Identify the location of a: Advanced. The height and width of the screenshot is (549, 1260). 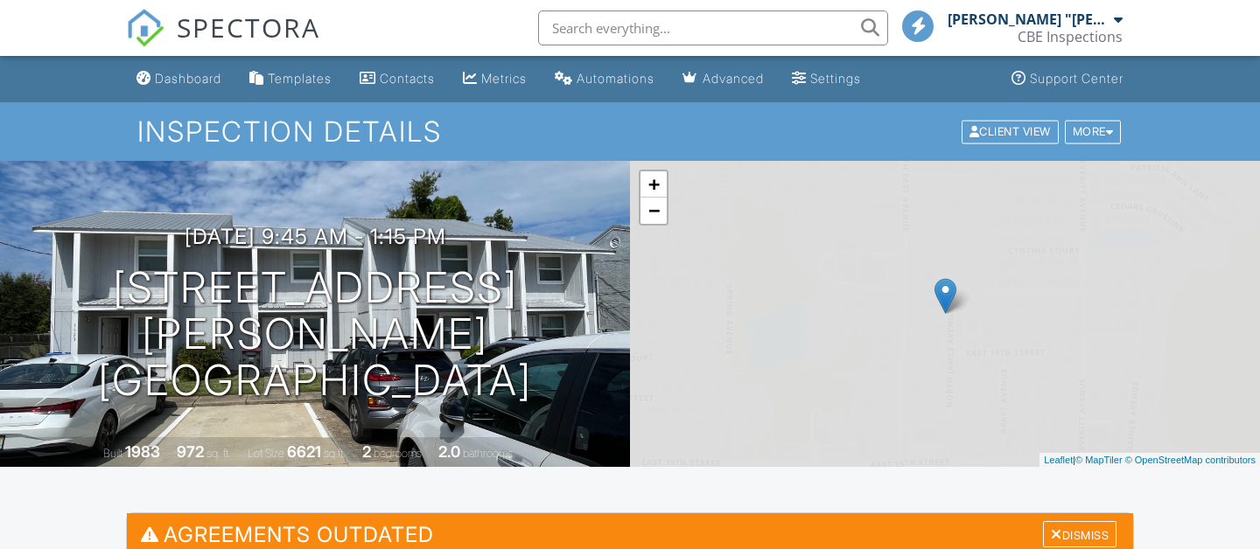
(723, 79).